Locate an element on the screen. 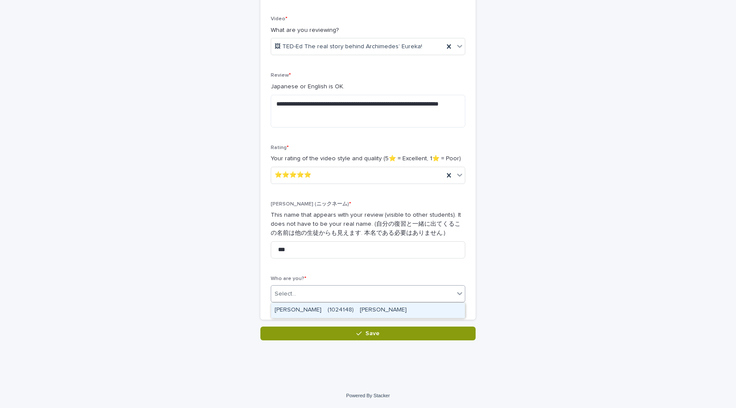 The image size is (736, 408). span: 🖼 TED-Ed The real story behind Archimedes’ Eureka! is located at coordinates (348, 46).